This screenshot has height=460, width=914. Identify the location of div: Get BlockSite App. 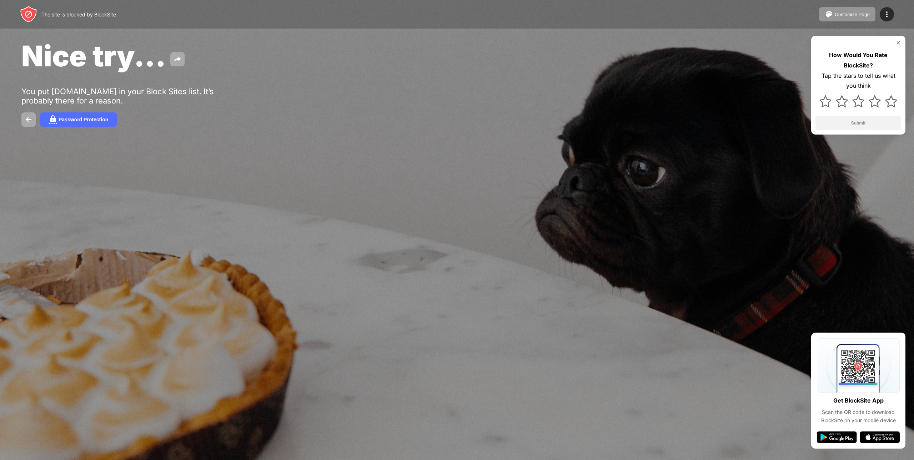
(858, 400).